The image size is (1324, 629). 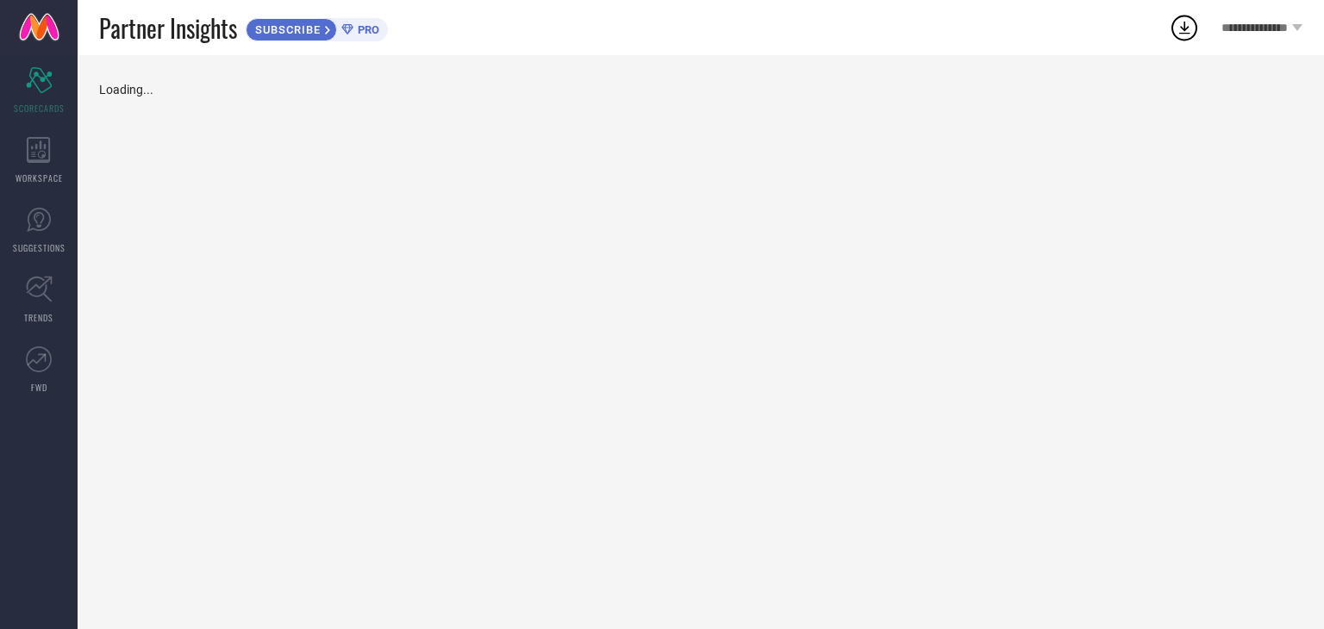 I want to click on a: SUBSCRIBEPRO, so click(x=316, y=28).